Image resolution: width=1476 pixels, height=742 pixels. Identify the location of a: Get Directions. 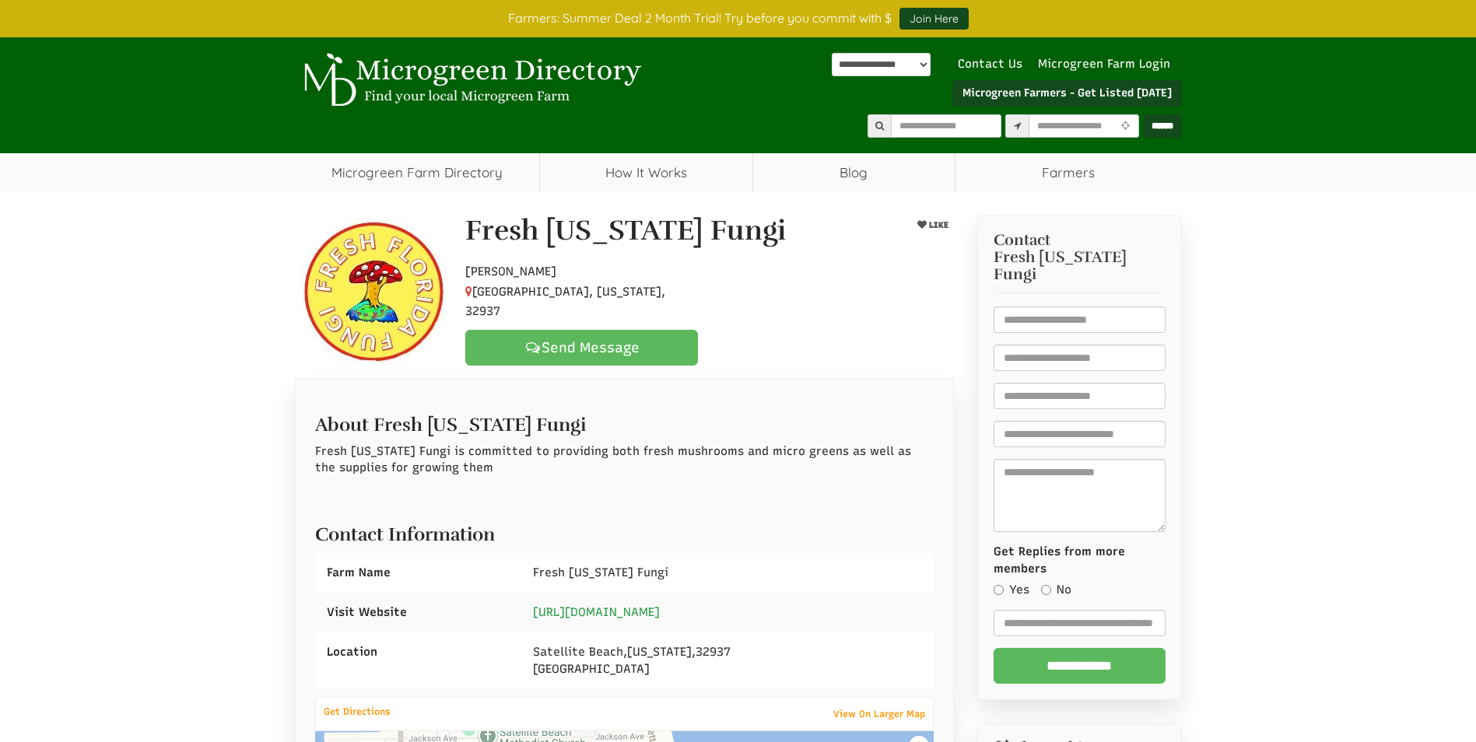
(357, 712).